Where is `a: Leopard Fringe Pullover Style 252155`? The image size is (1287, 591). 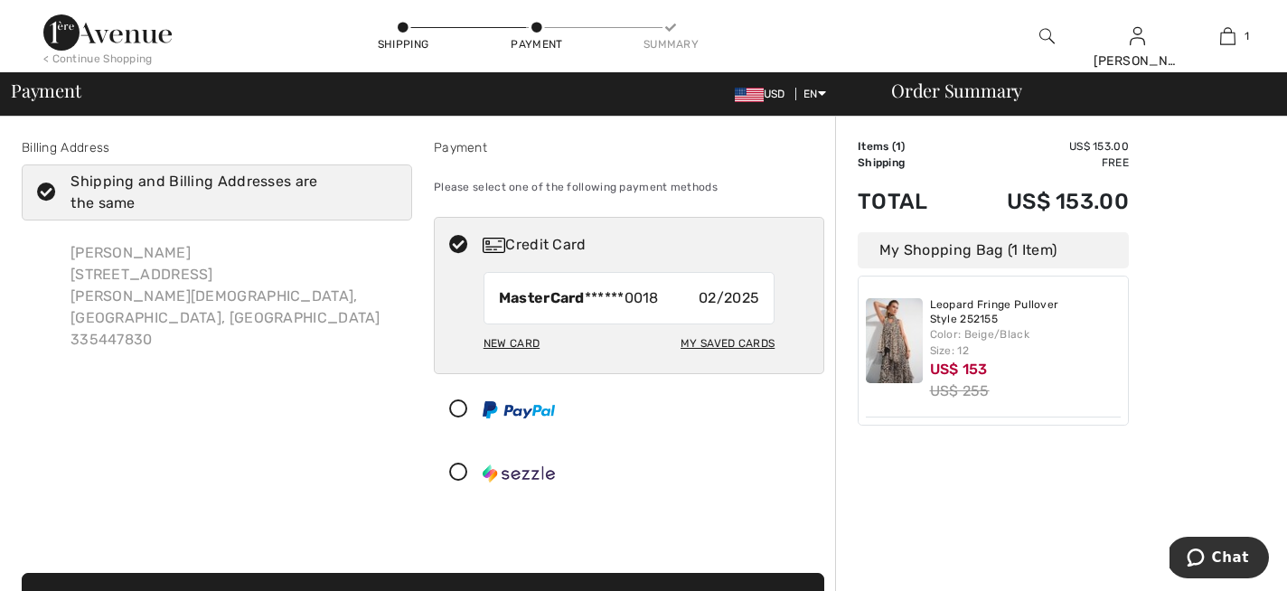
a: Leopard Fringe Pullover Style 252155 is located at coordinates (1026, 312).